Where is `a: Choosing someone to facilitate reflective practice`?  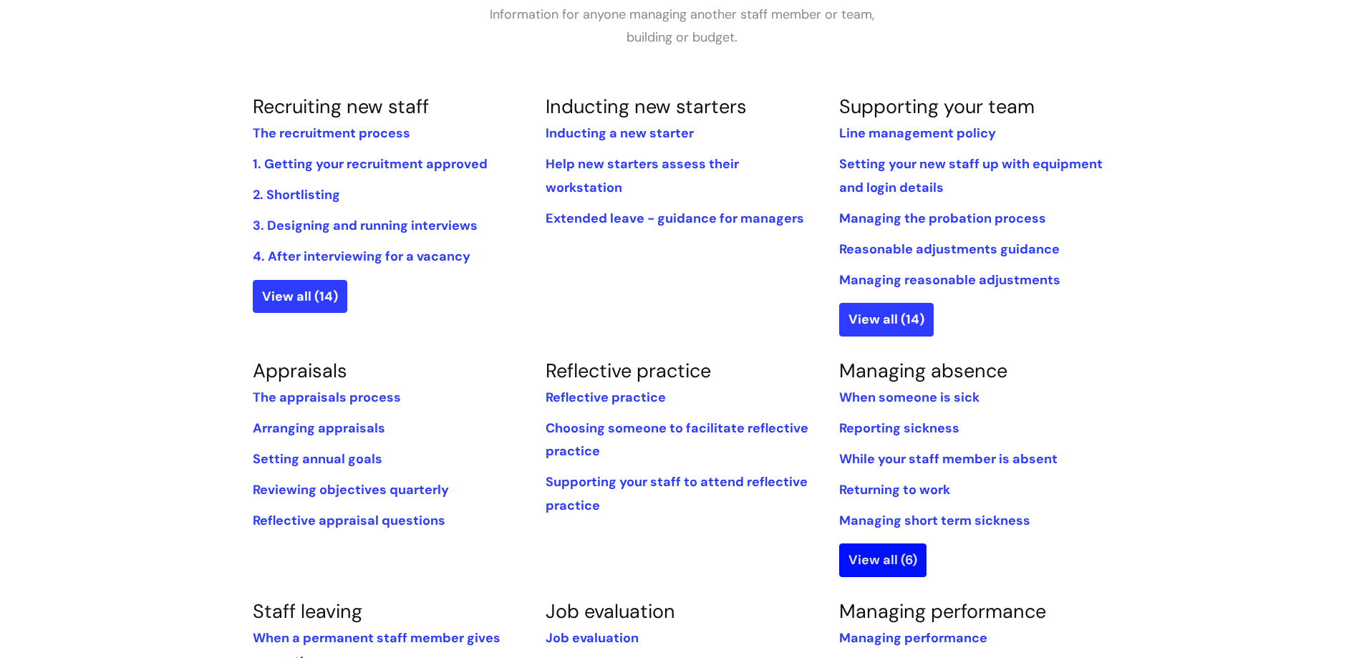 a: Choosing someone to facilitate reflective practice is located at coordinates (677, 440).